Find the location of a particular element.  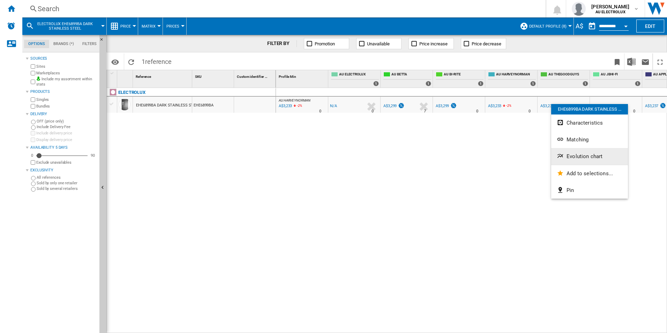

button: Pin... is located at coordinates (590, 190).